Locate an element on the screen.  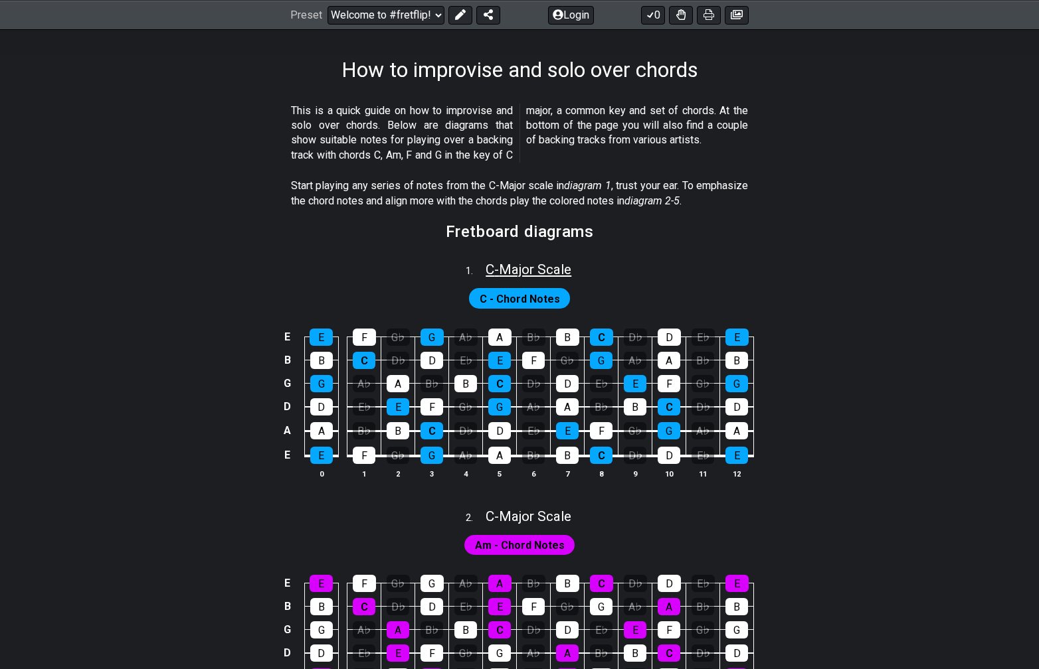
td: A is located at coordinates (288, 430).